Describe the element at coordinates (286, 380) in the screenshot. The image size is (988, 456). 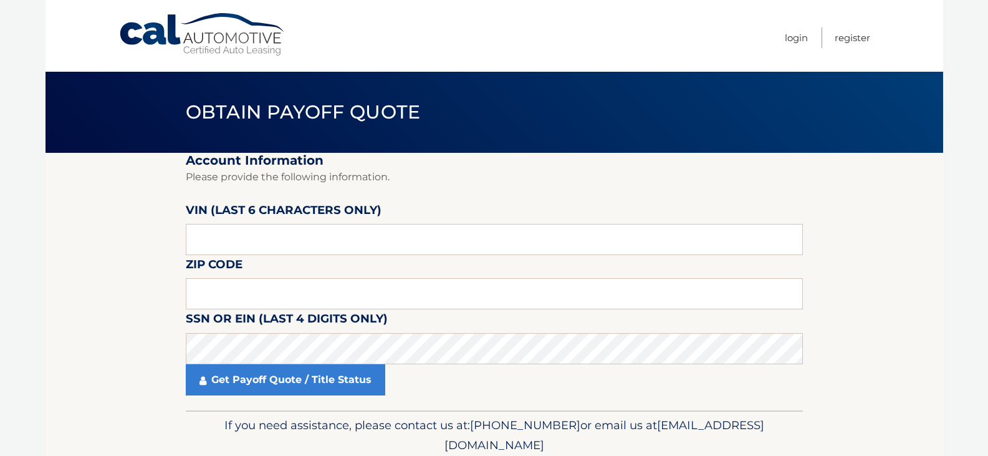
I see `a: Get Payoff Quote / Title Status` at that location.